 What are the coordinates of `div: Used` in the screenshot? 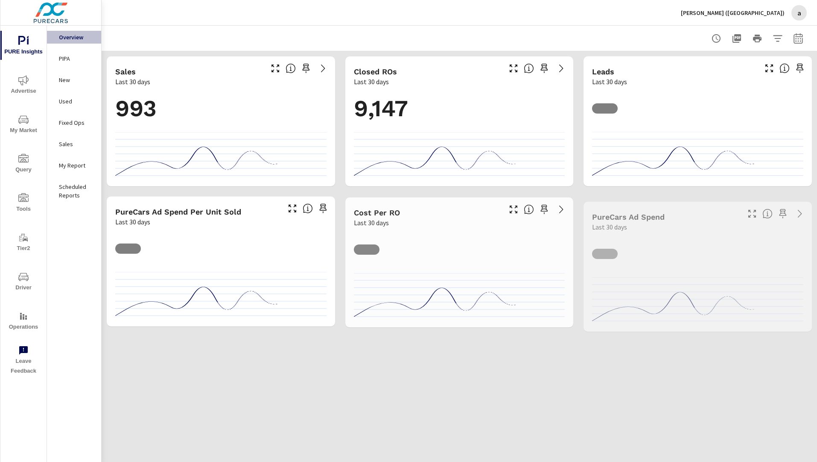 It's located at (74, 101).